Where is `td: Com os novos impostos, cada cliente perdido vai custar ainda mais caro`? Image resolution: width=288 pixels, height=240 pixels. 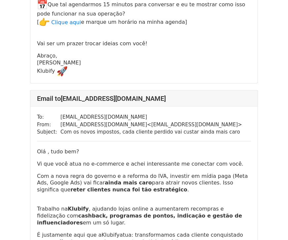 td: Com os novos impostos, cada cliente perdido vai custar ainda mais caro is located at coordinates (151, 132).